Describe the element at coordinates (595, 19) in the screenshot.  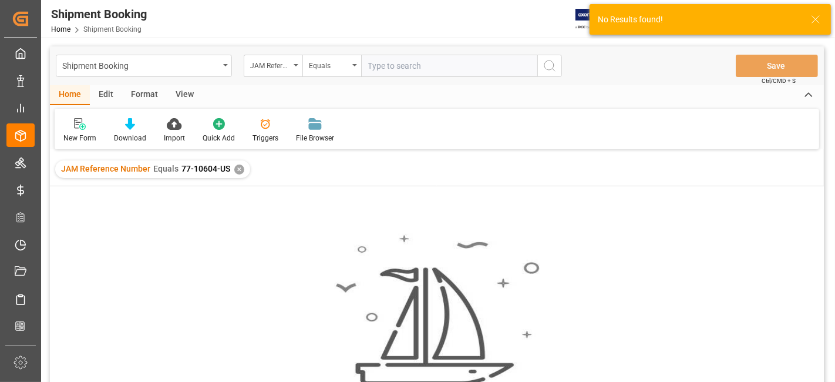
I see `img: Exertis%20JAM%20-%20Email%20Logo.jpg_1722504956.jpg` at that location.